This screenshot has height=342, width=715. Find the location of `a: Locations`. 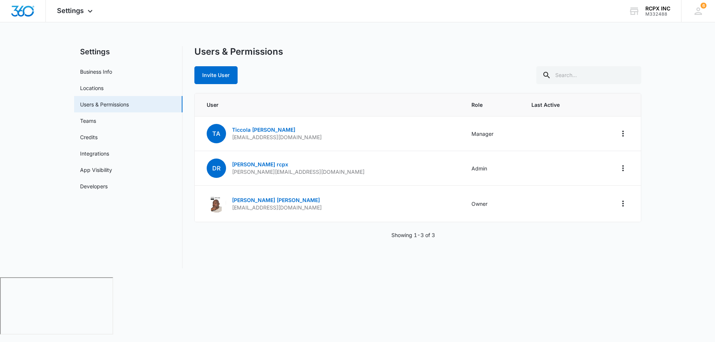

a: Locations is located at coordinates (92, 88).